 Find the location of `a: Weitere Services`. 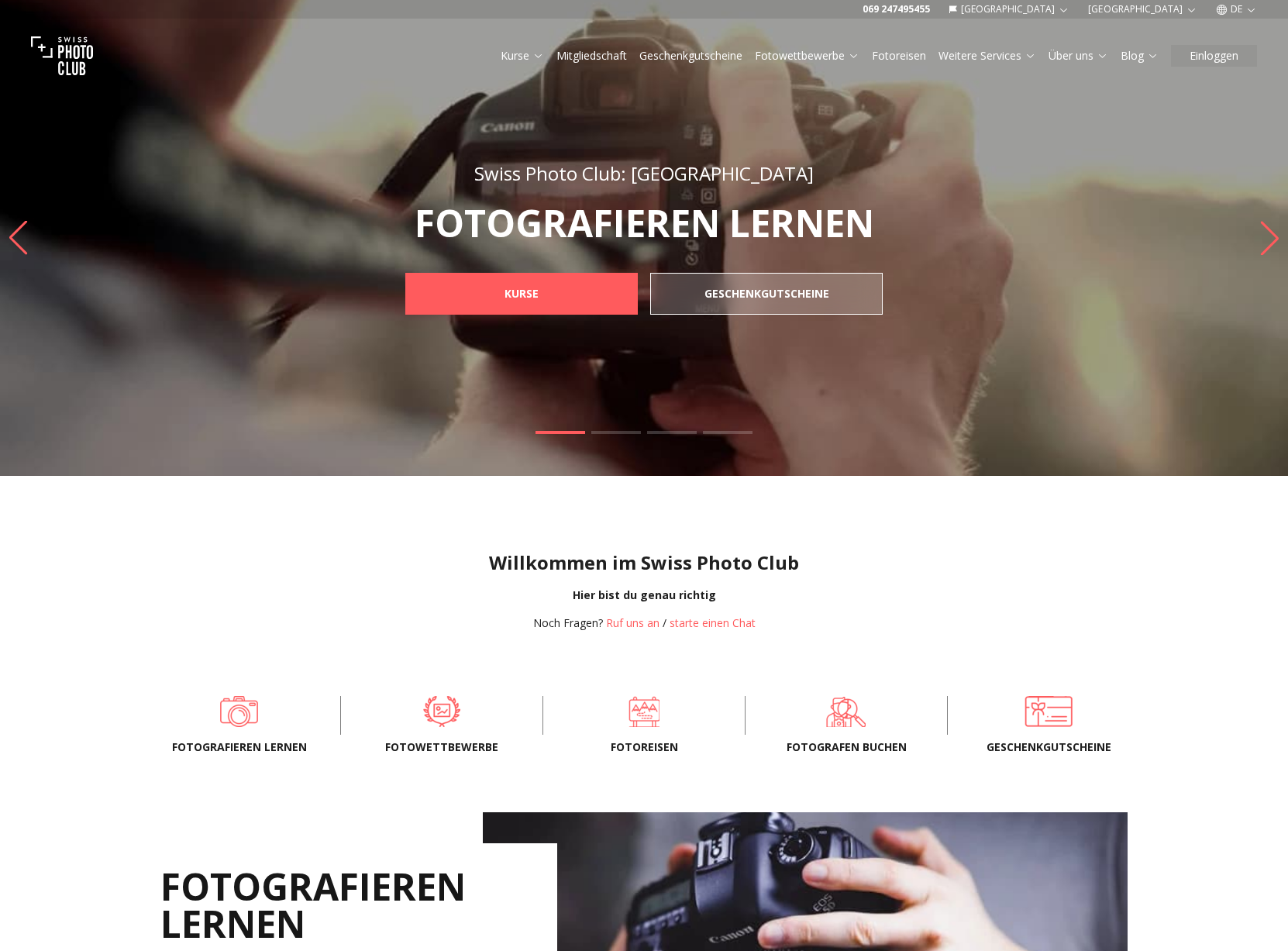

a: Weitere Services is located at coordinates (987, 56).